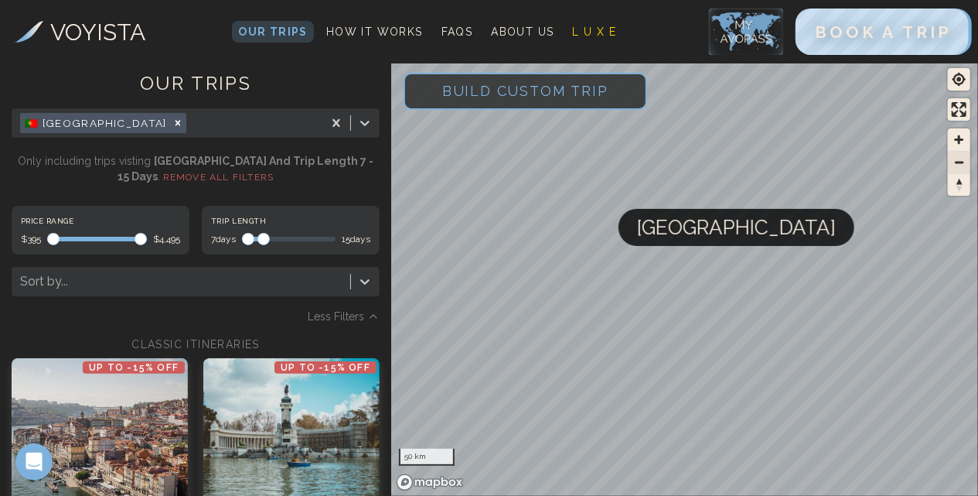 Image resolution: width=978 pixels, height=496 pixels. I want to click on img: My Account, so click(746, 32).